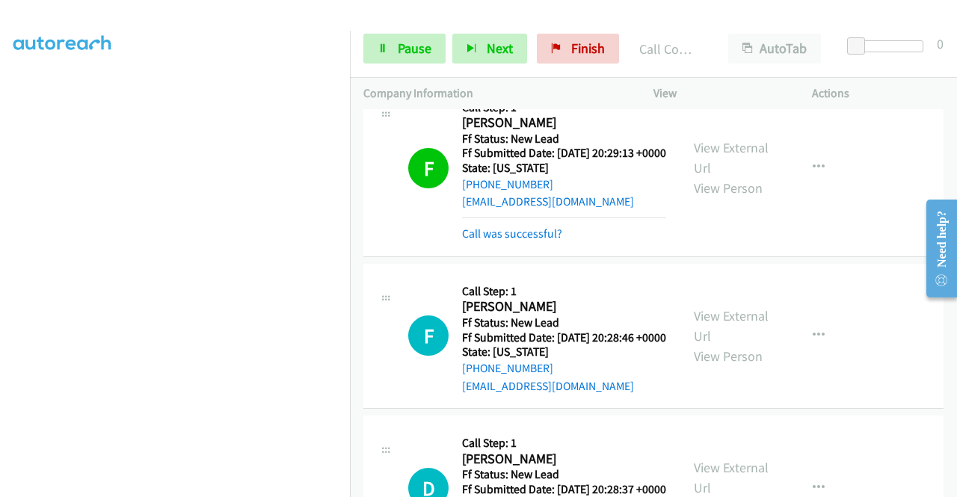  Describe the element at coordinates (27, 50) in the screenshot. I see `div: Need help?` at that location.